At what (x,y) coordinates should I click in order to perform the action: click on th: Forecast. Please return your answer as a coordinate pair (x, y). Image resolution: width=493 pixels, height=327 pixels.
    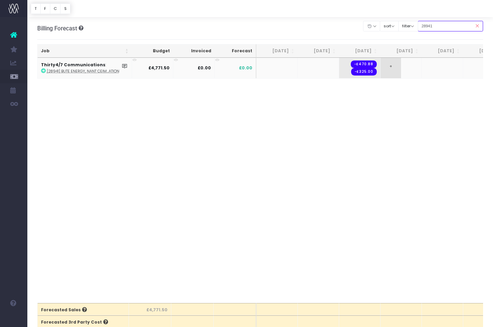
    Looking at the image, I should click on (236, 51).